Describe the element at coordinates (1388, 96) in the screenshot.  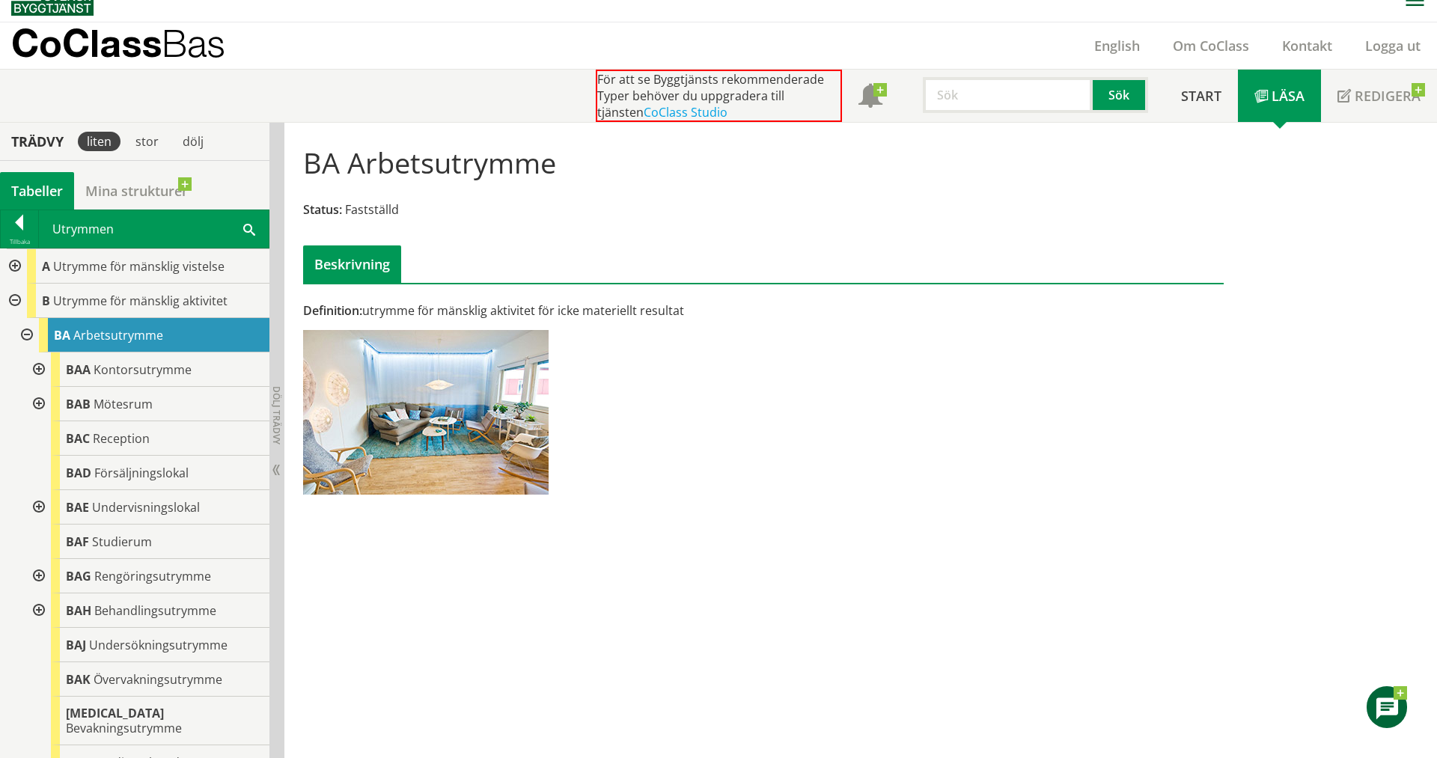
I see `span: Redigera` at that location.